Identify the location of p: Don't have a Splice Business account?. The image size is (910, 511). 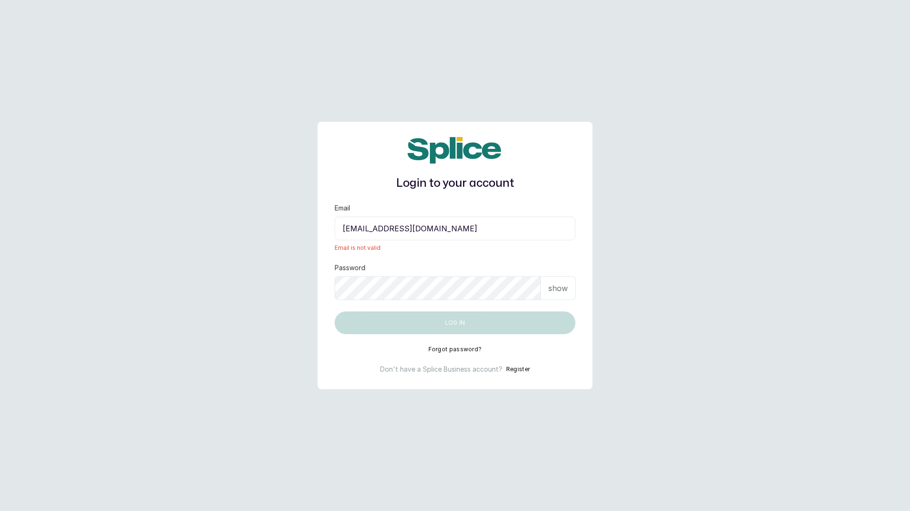
(441, 369).